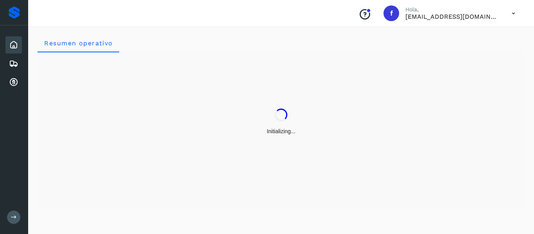  What do you see at coordinates (14, 45) in the screenshot?
I see `div: Inicio` at bounding box center [14, 45].